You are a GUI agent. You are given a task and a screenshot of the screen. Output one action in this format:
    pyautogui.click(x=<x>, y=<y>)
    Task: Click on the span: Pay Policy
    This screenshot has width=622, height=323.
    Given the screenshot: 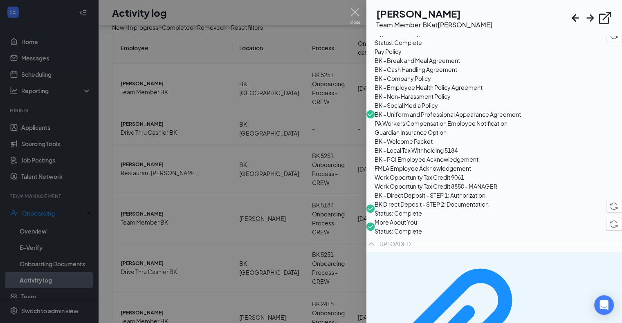 What is the action you would take?
    pyautogui.click(x=448, y=52)
    